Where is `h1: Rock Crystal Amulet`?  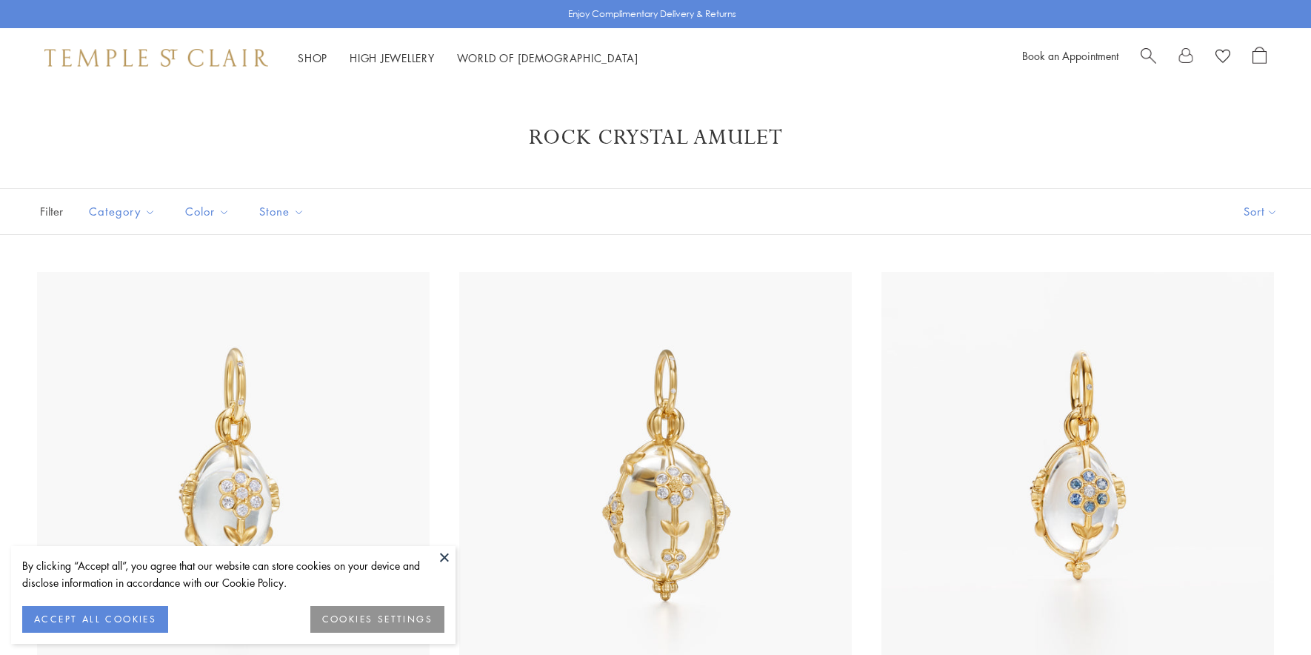 h1: Rock Crystal Amulet is located at coordinates (656, 138).